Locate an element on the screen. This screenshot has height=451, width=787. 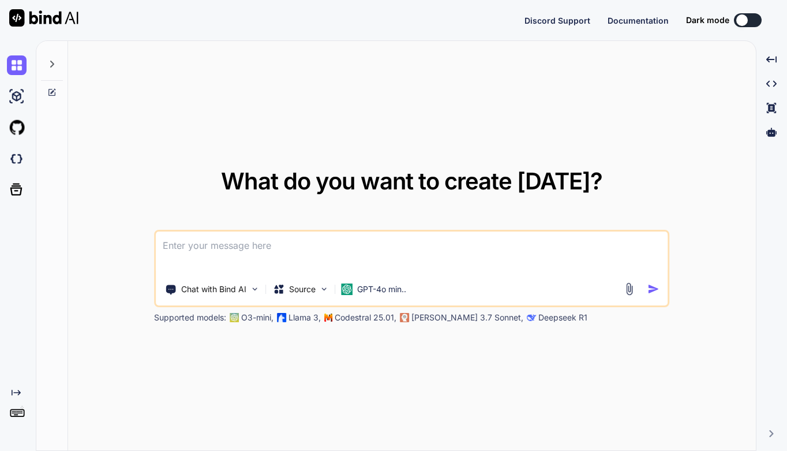
span: Documentation is located at coordinates (638, 20).